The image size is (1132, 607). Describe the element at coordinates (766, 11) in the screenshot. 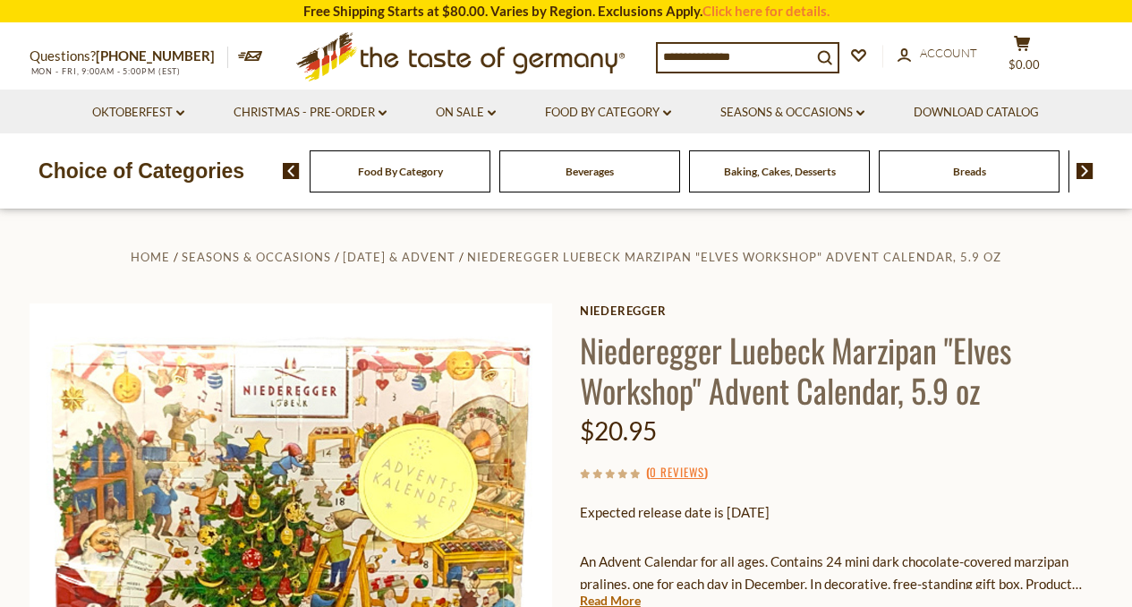

I see `a: Click here for details.` at that location.